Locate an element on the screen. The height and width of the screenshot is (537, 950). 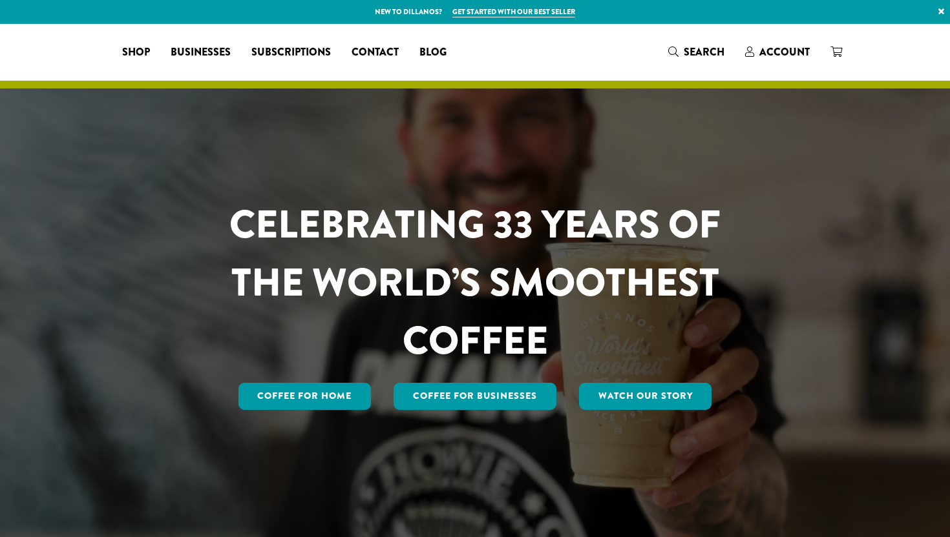
span: Contact is located at coordinates (375, 52).